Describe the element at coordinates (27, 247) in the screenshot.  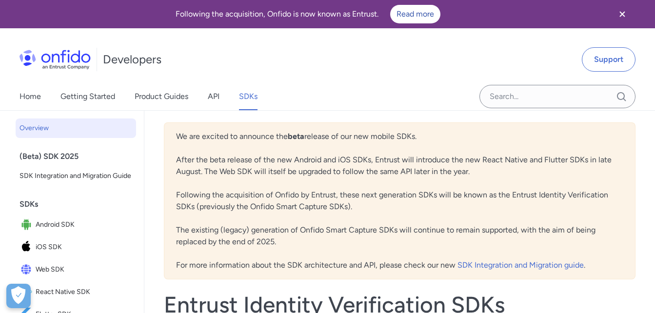
I see `img: IconiOS SDK` at that location.